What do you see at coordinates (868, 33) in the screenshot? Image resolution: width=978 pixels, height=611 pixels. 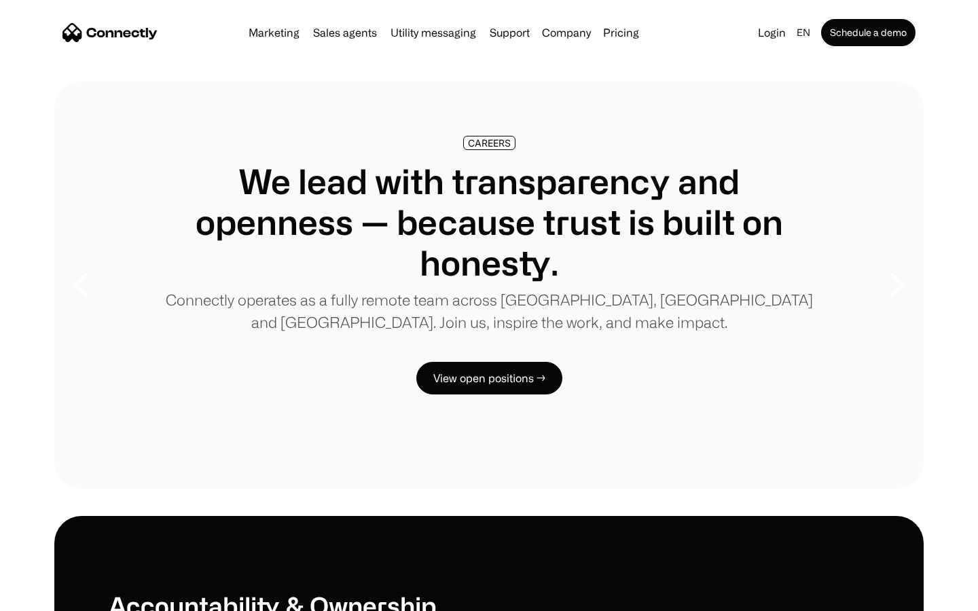 I see `a: Schedule a demo` at bounding box center [868, 33].